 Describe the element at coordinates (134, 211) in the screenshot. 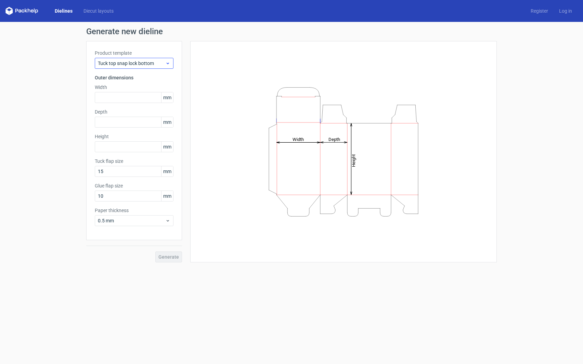

I see `label: Paper thickness` at that location.